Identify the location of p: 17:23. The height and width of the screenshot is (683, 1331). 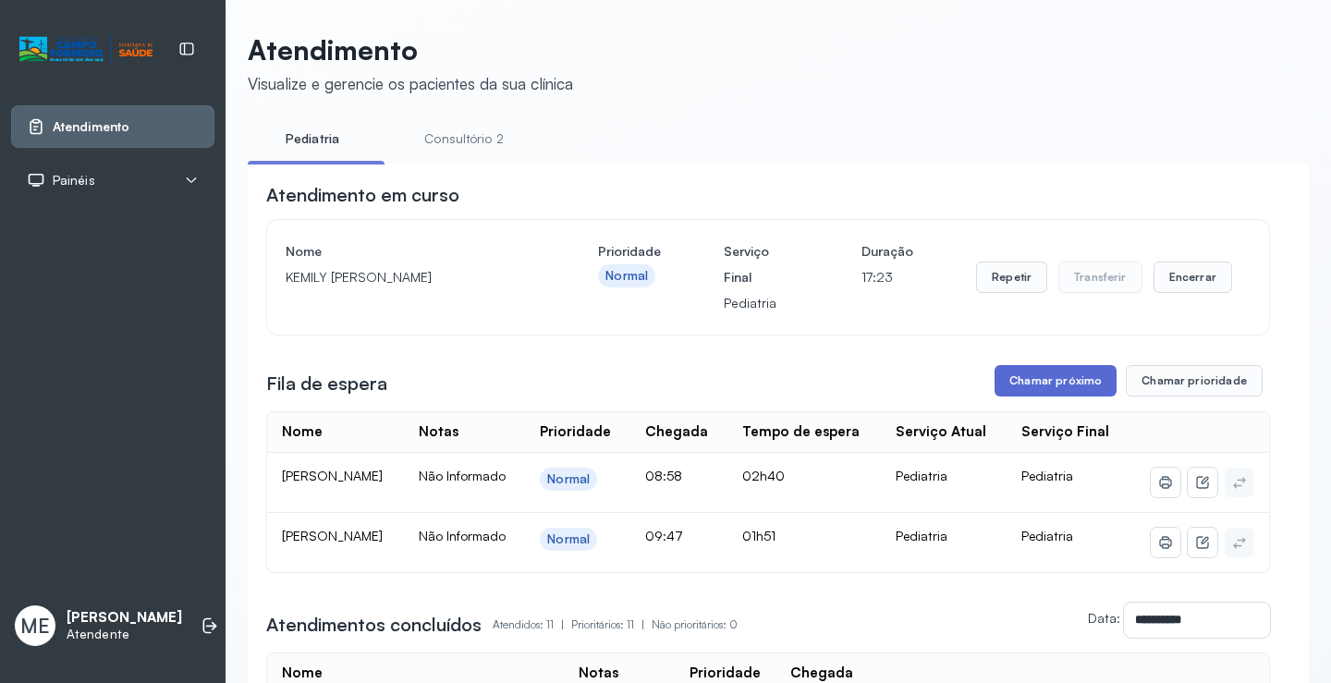
(887, 277).